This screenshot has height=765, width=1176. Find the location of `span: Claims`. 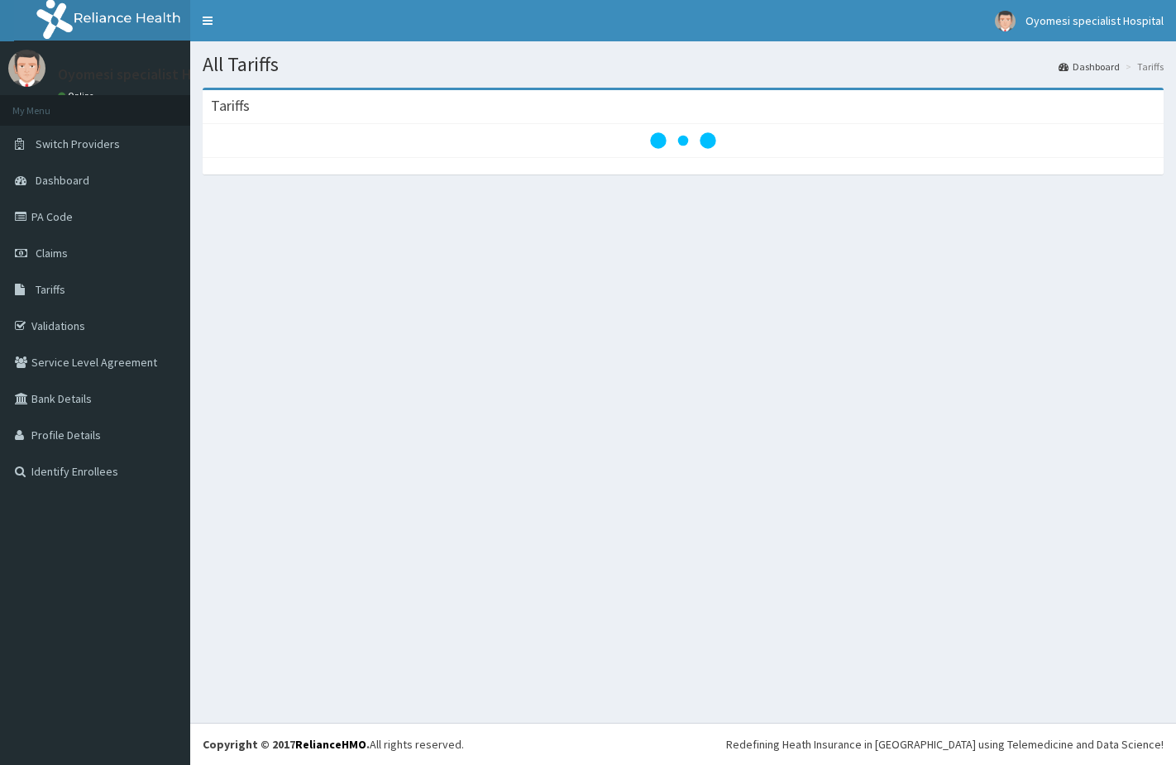

span: Claims is located at coordinates (51, 253).